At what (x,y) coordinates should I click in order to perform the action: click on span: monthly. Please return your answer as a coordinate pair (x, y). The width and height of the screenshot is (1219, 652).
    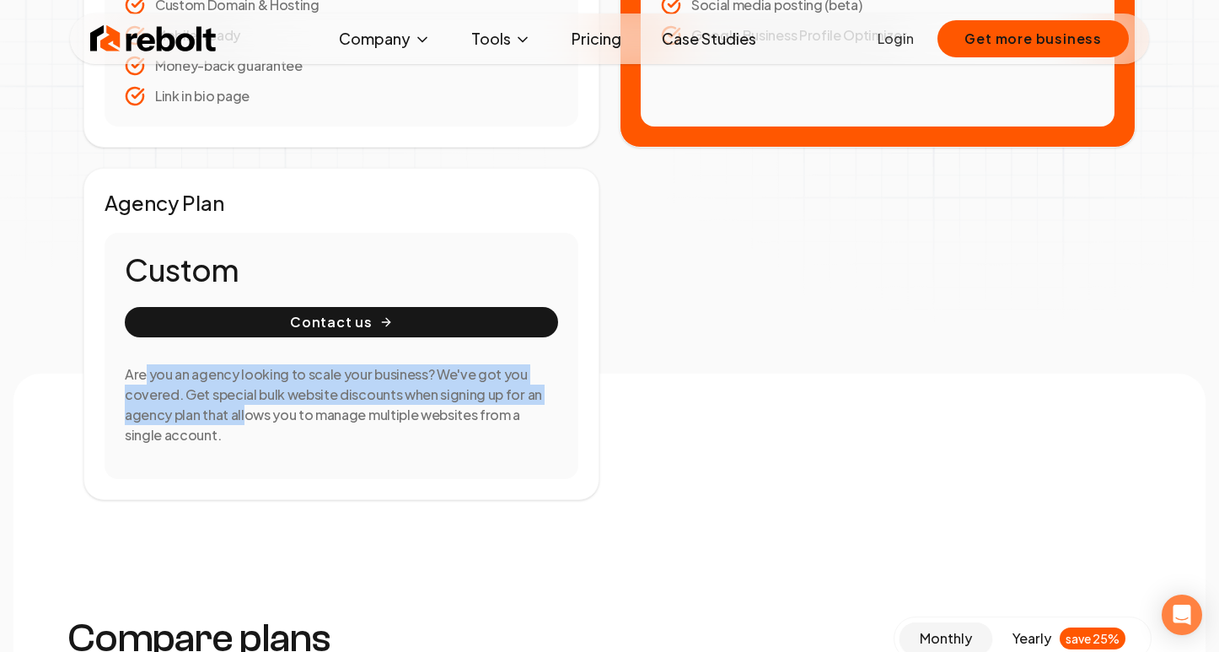
    Looking at the image, I should click on (946, 637).